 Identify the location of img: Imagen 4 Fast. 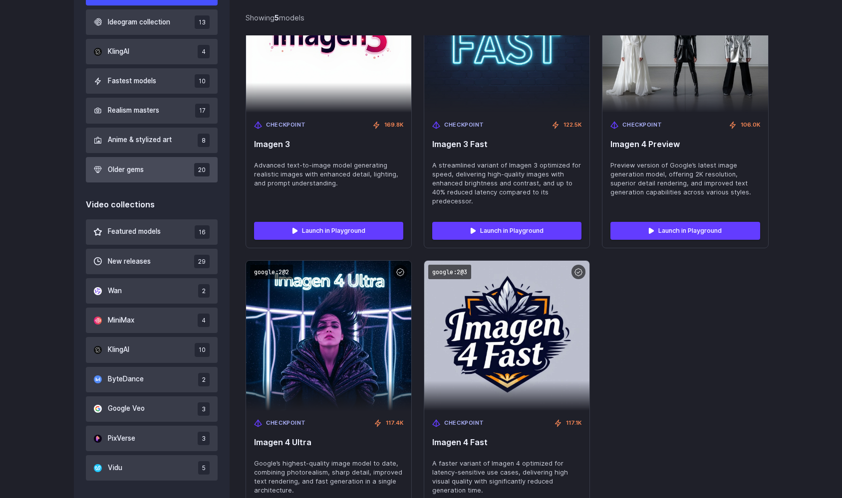
(506, 336).